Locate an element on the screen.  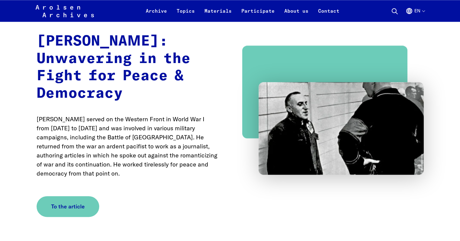
a: Participate is located at coordinates (258, 15).